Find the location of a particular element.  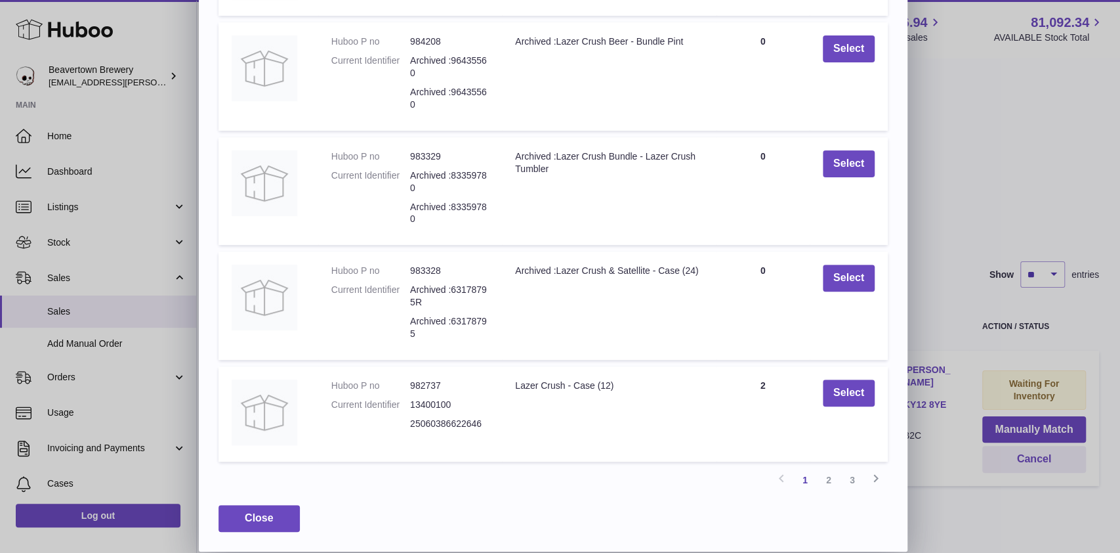

dd: 984208 is located at coordinates (450, 41).